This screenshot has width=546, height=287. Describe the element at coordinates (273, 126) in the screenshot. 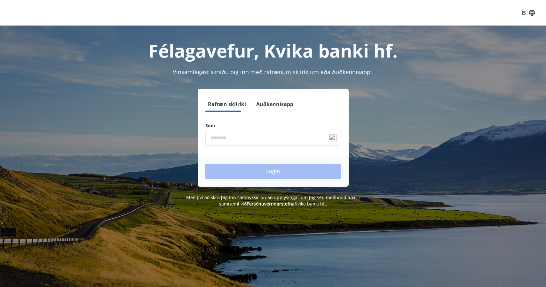

I see `label: Sími` at that location.